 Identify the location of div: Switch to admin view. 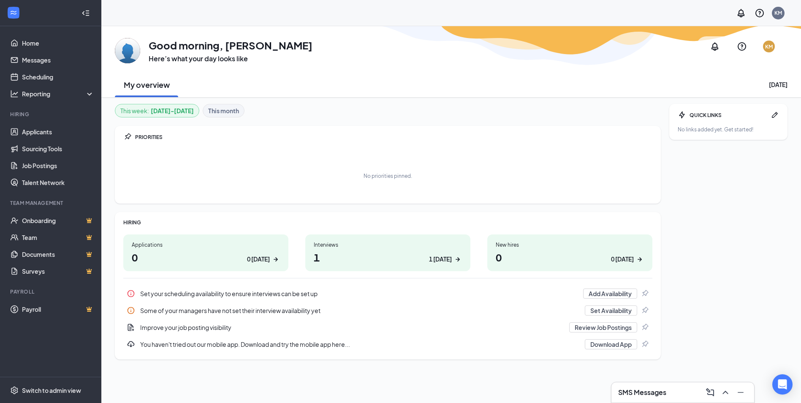
(52, 390).